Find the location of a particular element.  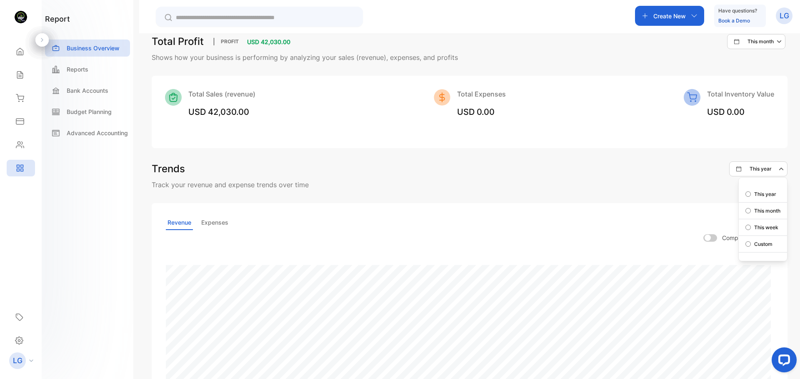

p: Budget Planning is located at coordinates (89, 112).